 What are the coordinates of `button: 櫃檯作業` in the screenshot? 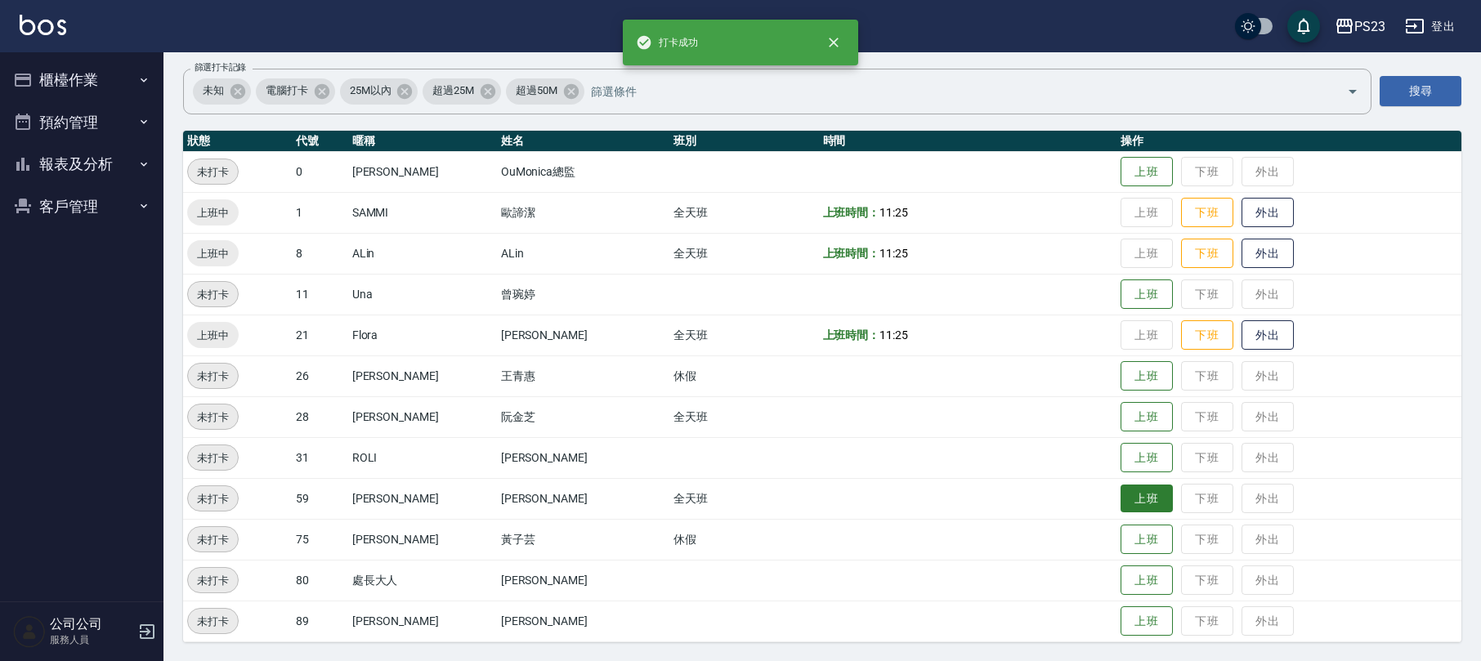 It's located at (82, 80).